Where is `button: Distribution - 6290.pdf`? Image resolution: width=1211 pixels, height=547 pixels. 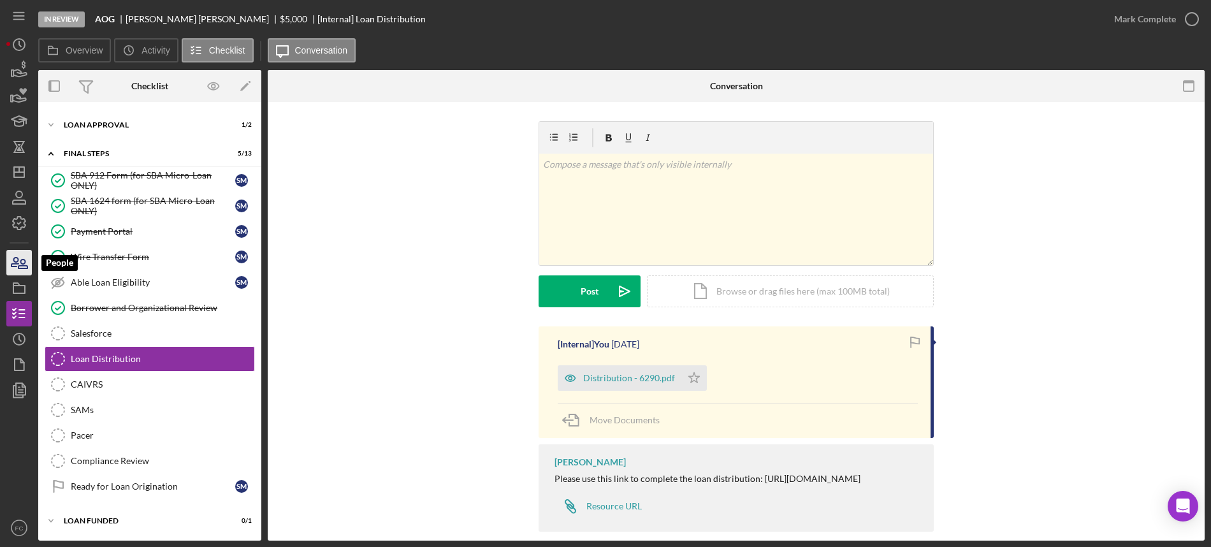 button: Distribution - 6290.pdf is located at coordinates (632, 378).